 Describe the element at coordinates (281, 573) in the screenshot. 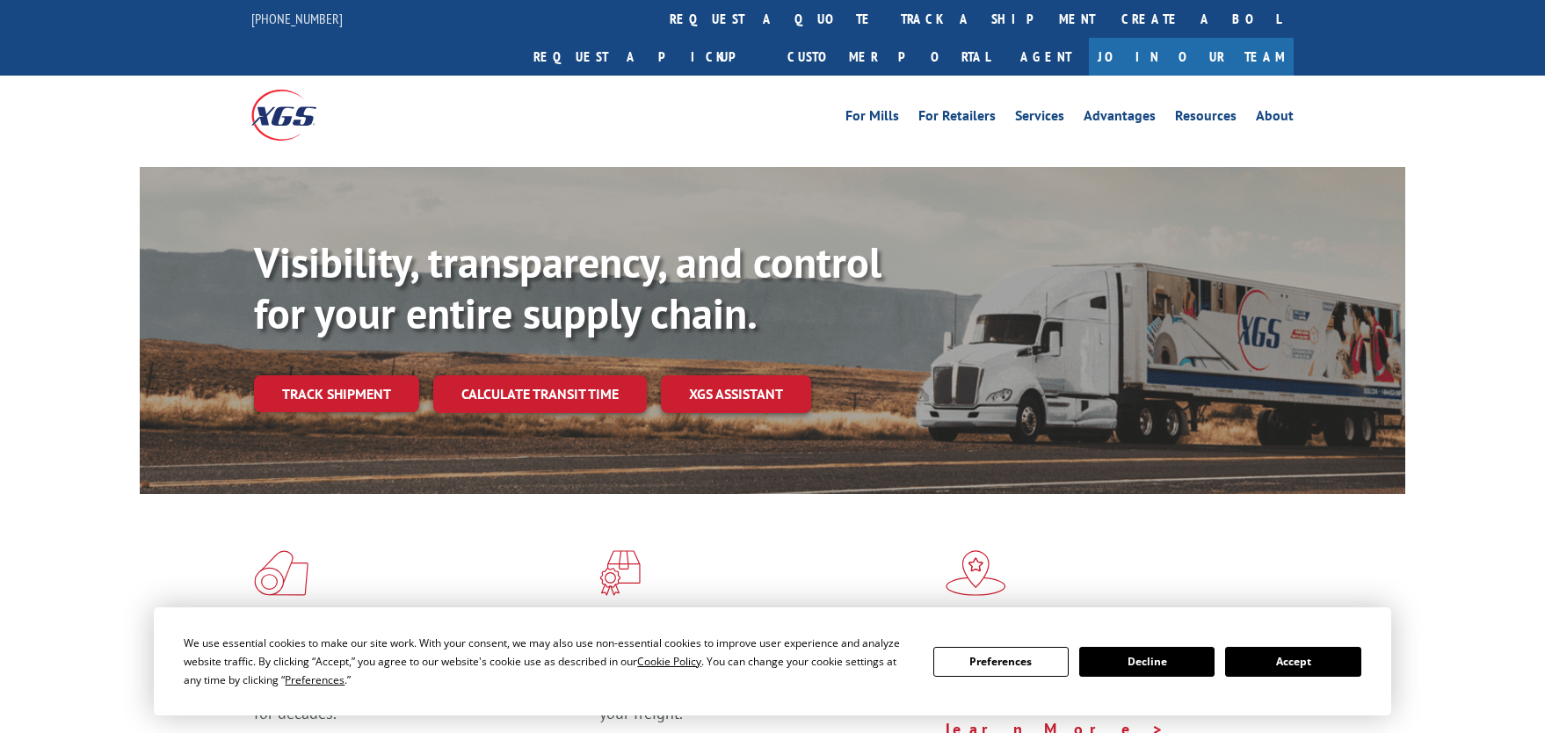

I see `img: xgs-icon-total-supply-chain-intelligence-red` at that location.